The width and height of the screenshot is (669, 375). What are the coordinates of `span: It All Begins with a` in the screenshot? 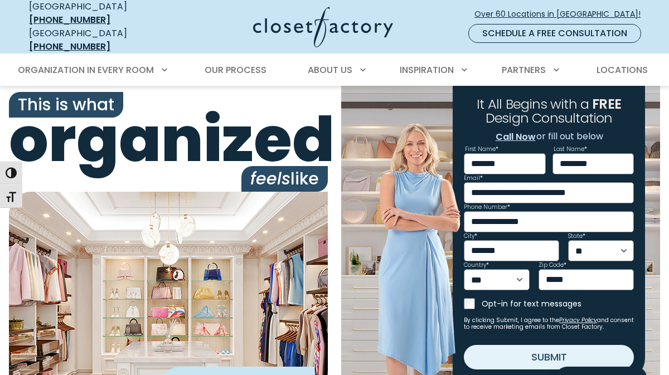 It's located at (533, 104).